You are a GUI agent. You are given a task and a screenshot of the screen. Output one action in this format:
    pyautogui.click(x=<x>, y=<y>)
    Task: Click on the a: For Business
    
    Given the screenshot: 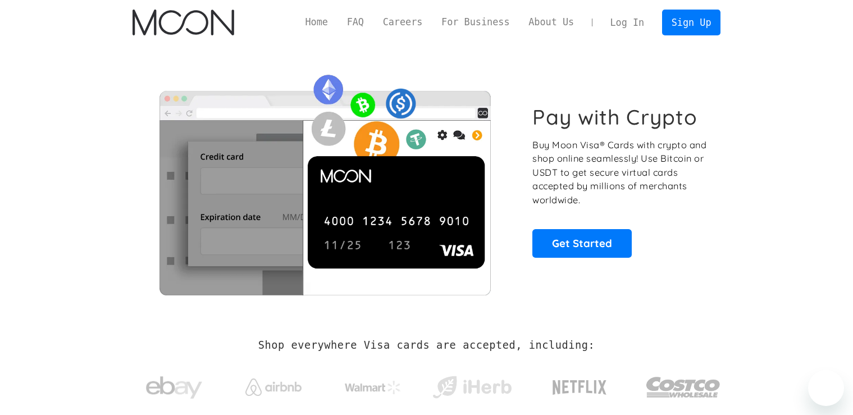 What is the action you would take?
    pyautogui.click(x=475, y=22)
    